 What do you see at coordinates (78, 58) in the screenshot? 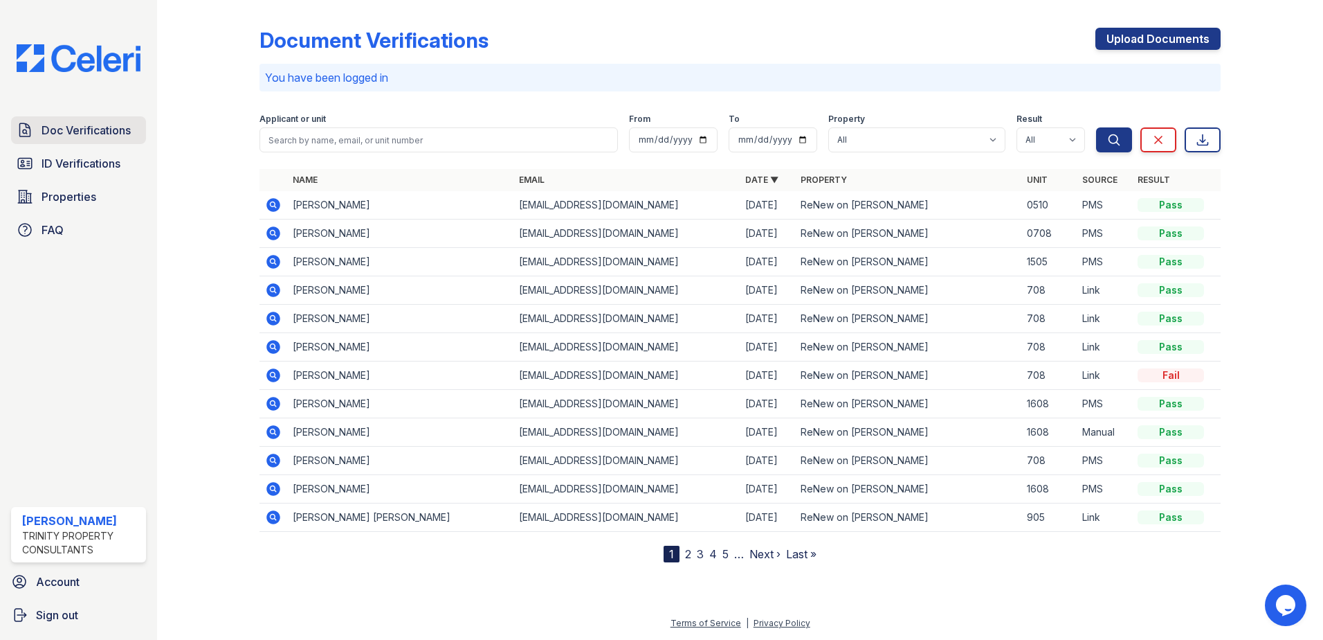
I see `img: CE_Logo_Blue-a8612792a0a2168367f1c8372b55b34899dd931a85d93a1a3d3e32e68fde9ad4.png` at bounding box center [78, 58].